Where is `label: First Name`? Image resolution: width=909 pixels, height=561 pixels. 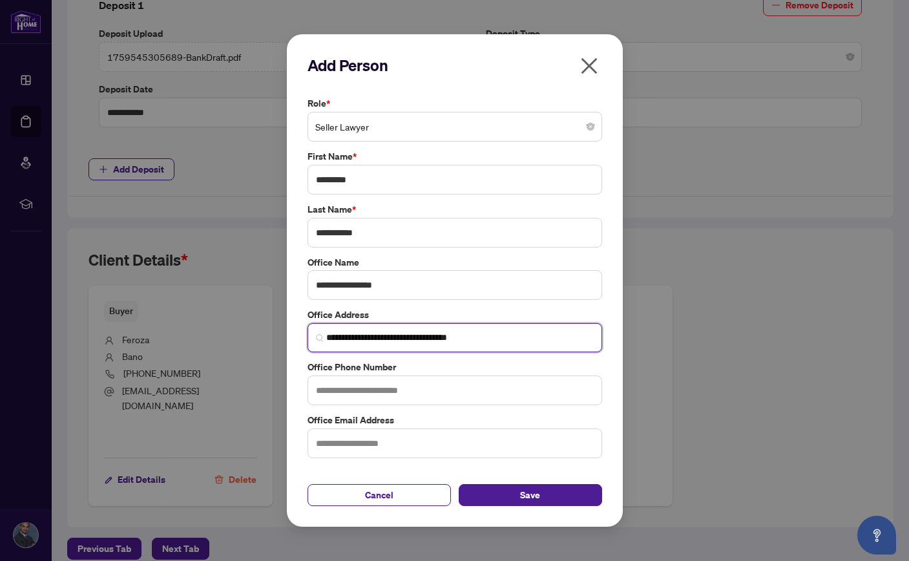
label: First Name is located at coordinates (455, 156).